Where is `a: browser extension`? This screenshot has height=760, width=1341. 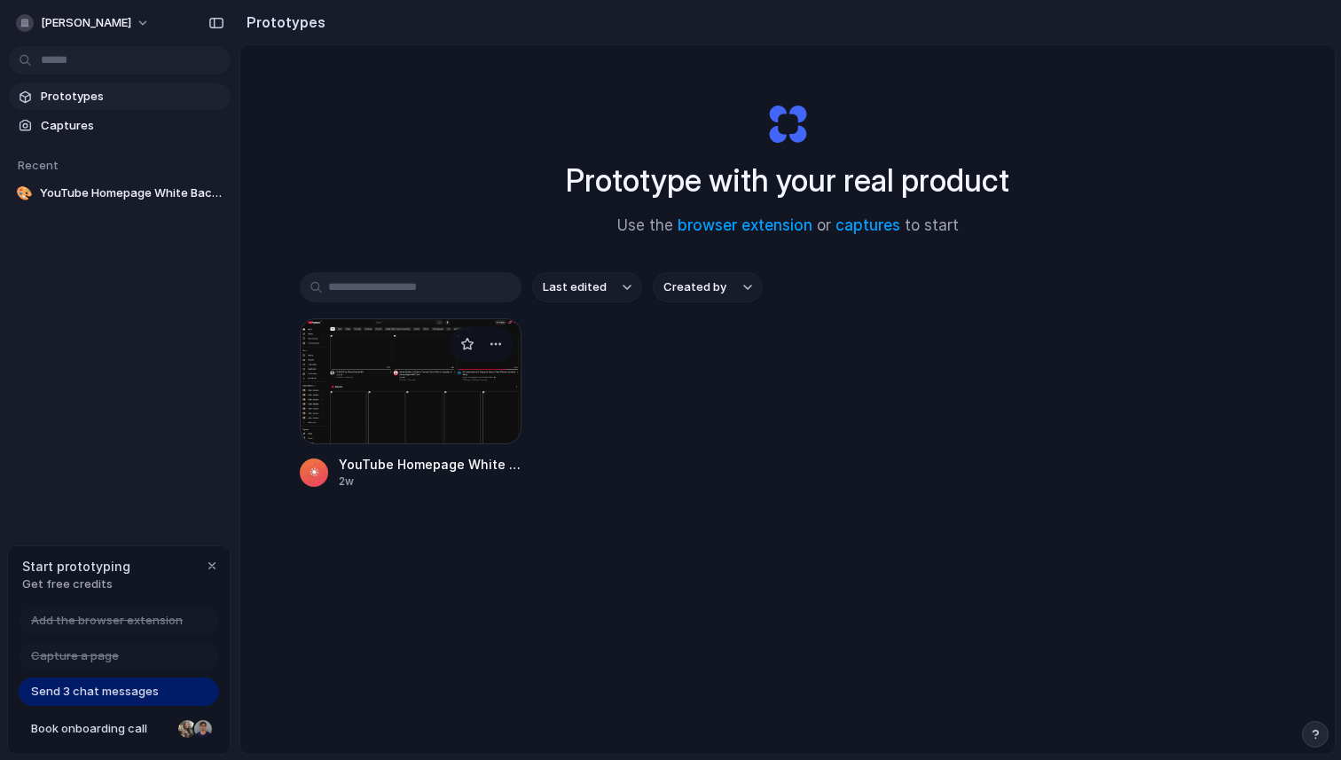 a: browser extension is located at coordinates (745, 225).